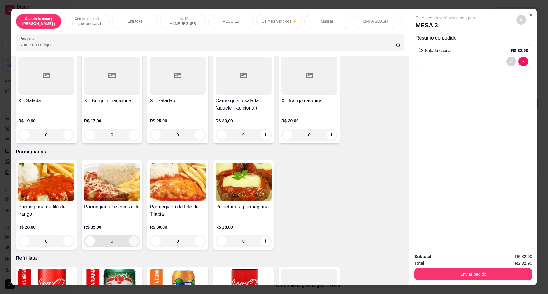  Describe the element at coordinates (208, 45) in the screenshot. I see `input: Pesquisa` at that location.